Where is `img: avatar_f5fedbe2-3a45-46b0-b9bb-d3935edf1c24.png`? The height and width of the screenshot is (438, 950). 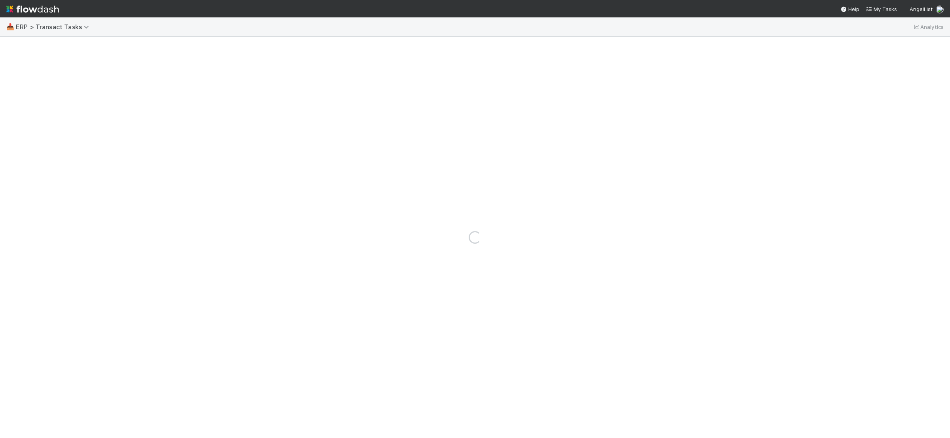
img: avatar_f5fedbe2-3a45-46b0-b9bb-d3935edf1c24.png is located at coordinates (940, 9).